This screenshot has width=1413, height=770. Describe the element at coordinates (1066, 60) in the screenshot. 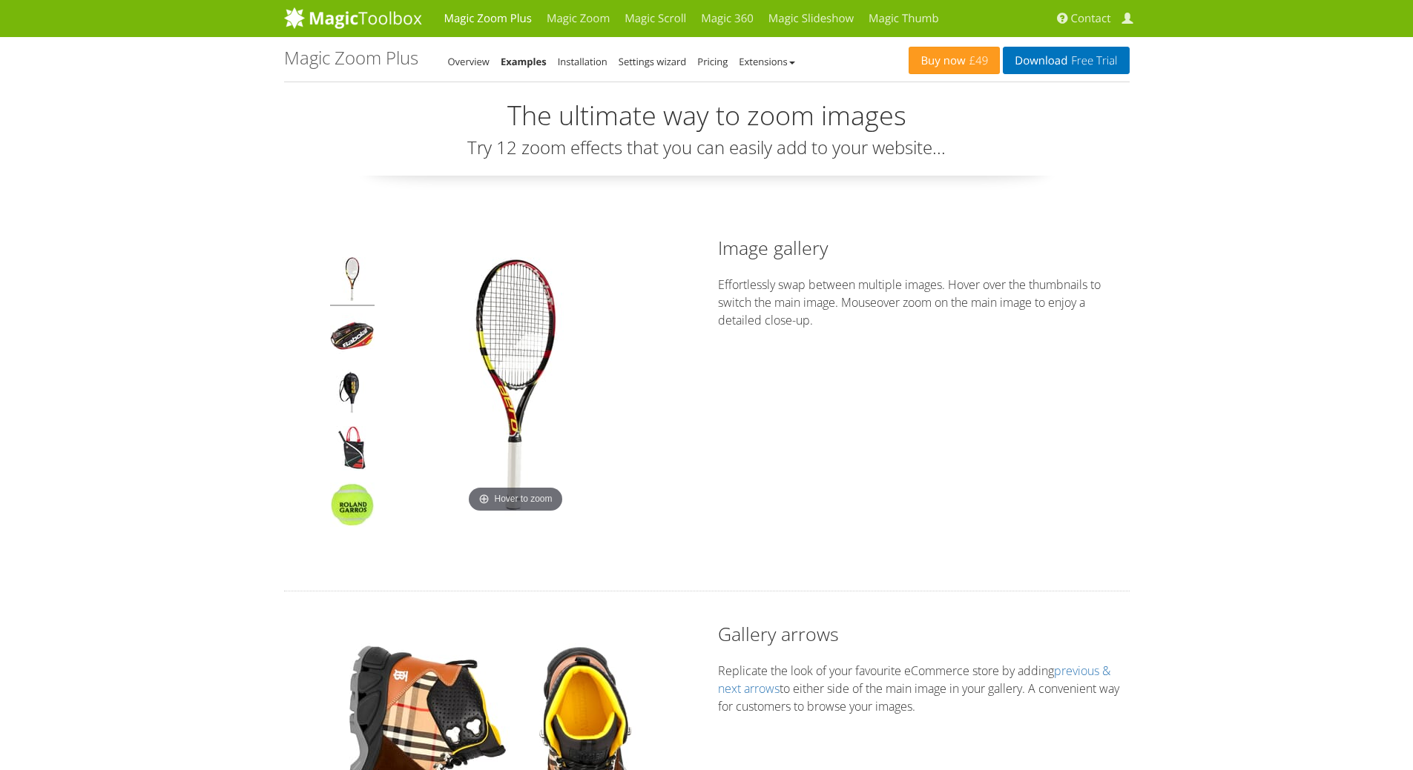

I see `a: DownloadFree Trial` at that location.